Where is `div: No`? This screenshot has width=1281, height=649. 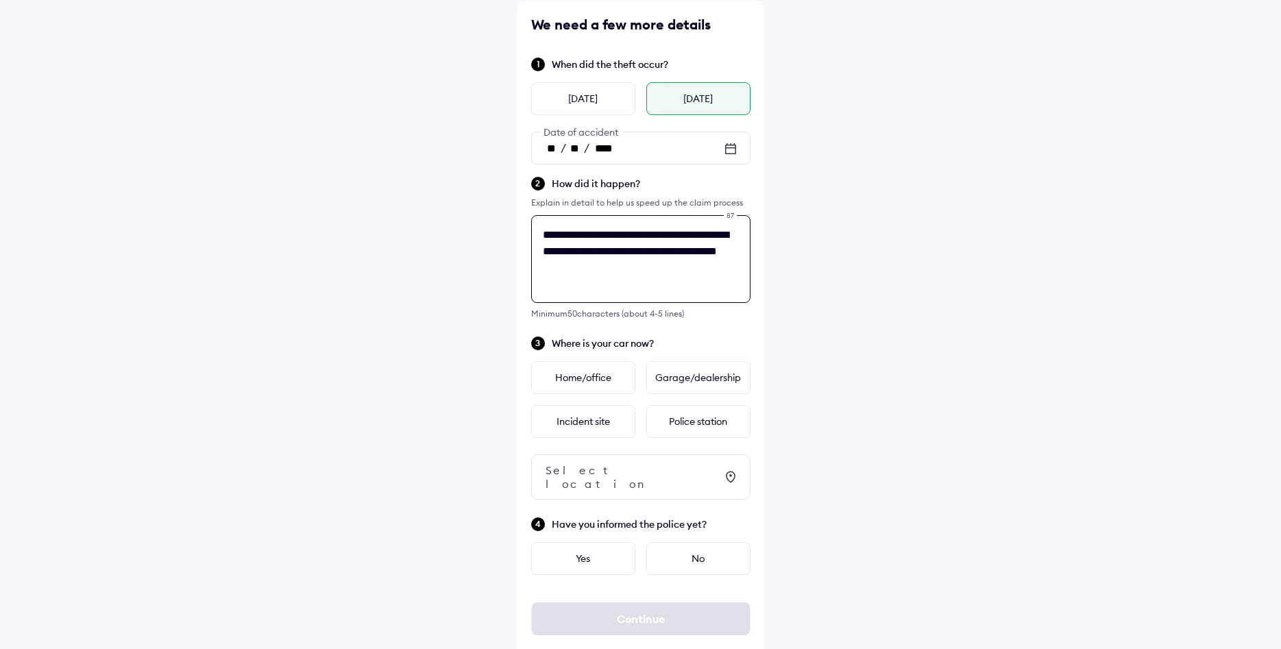 div: No is located at coordinates (698, 558).